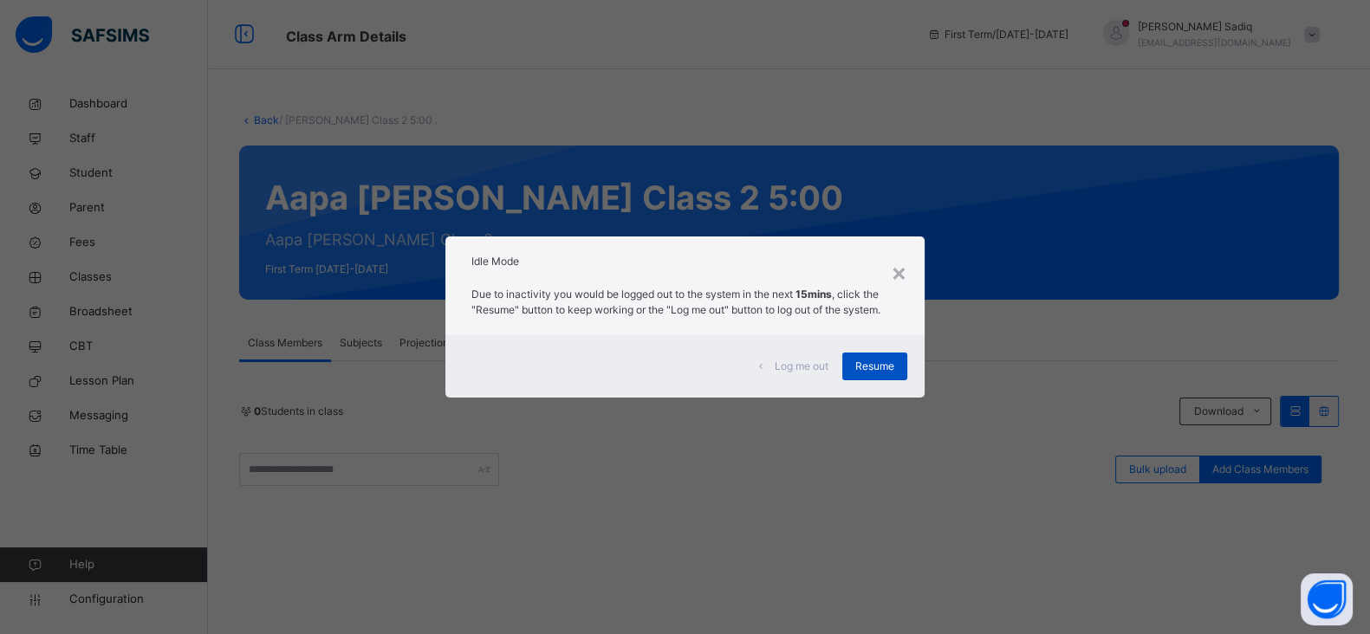 Image resolution: width=1370 pixels, height=634 pixels. I want to click on h2: Idle Mode, so click(684, 262).